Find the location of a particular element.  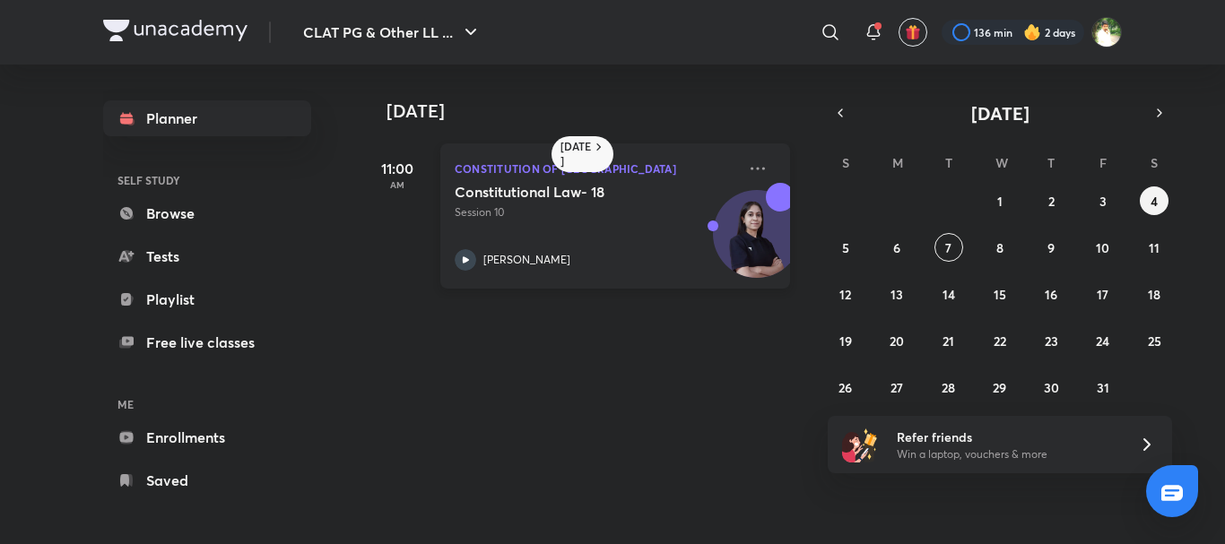

button: October 15, 2025 is located at coordinates (1000, 294).